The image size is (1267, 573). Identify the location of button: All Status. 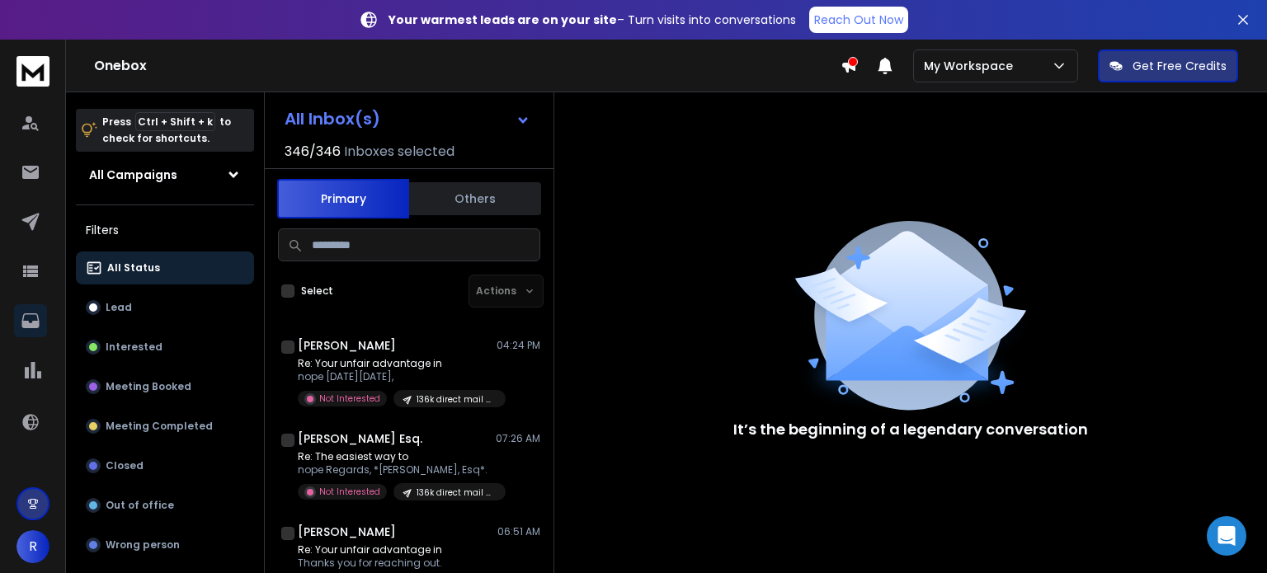
(165, 268).